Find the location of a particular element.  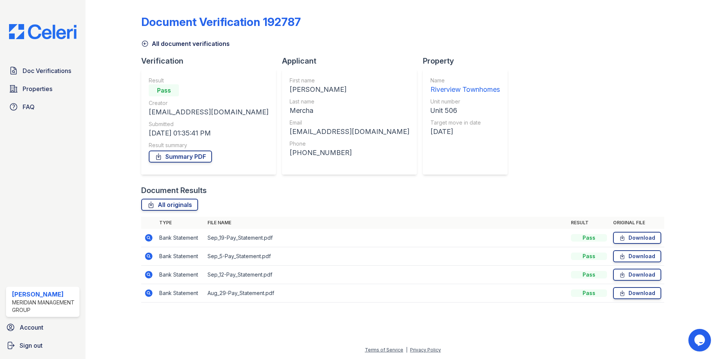

div: Submitted is located at coordinates (208, 124).